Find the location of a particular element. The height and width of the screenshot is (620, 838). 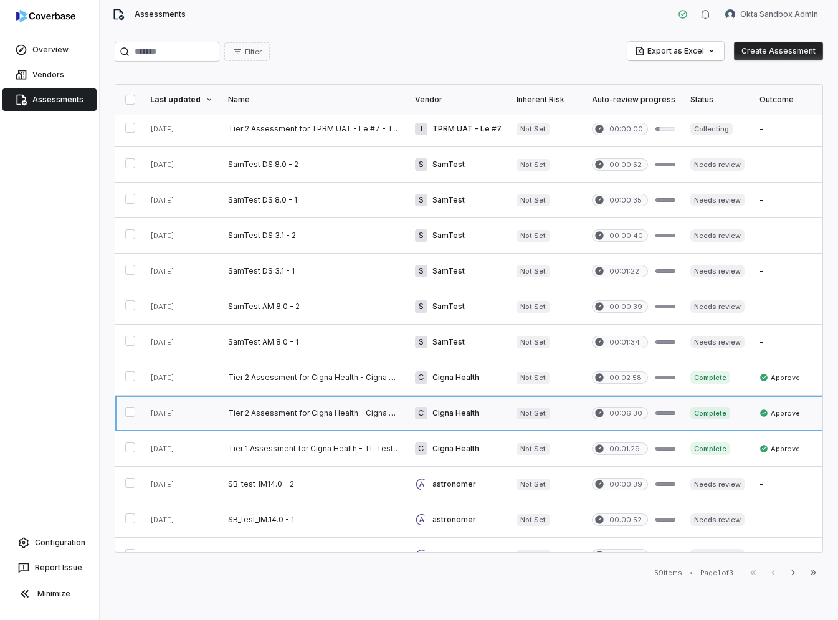

div: Last updated is located at coordinates (181, 100).